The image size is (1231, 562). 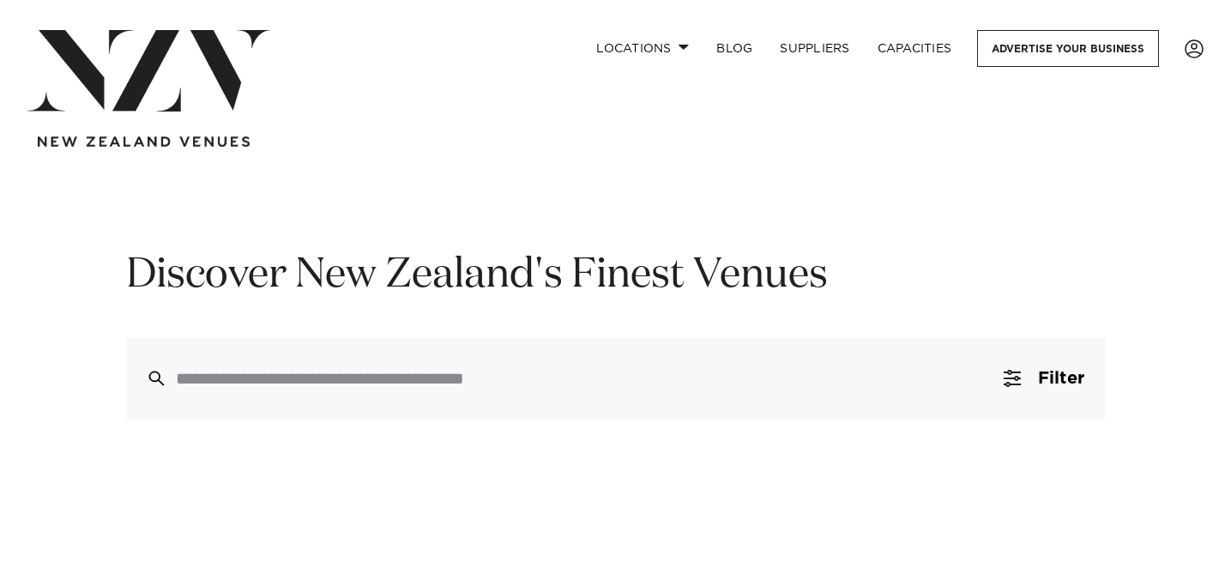 I want to click on a: BLOG, so click(x=734, y=48).